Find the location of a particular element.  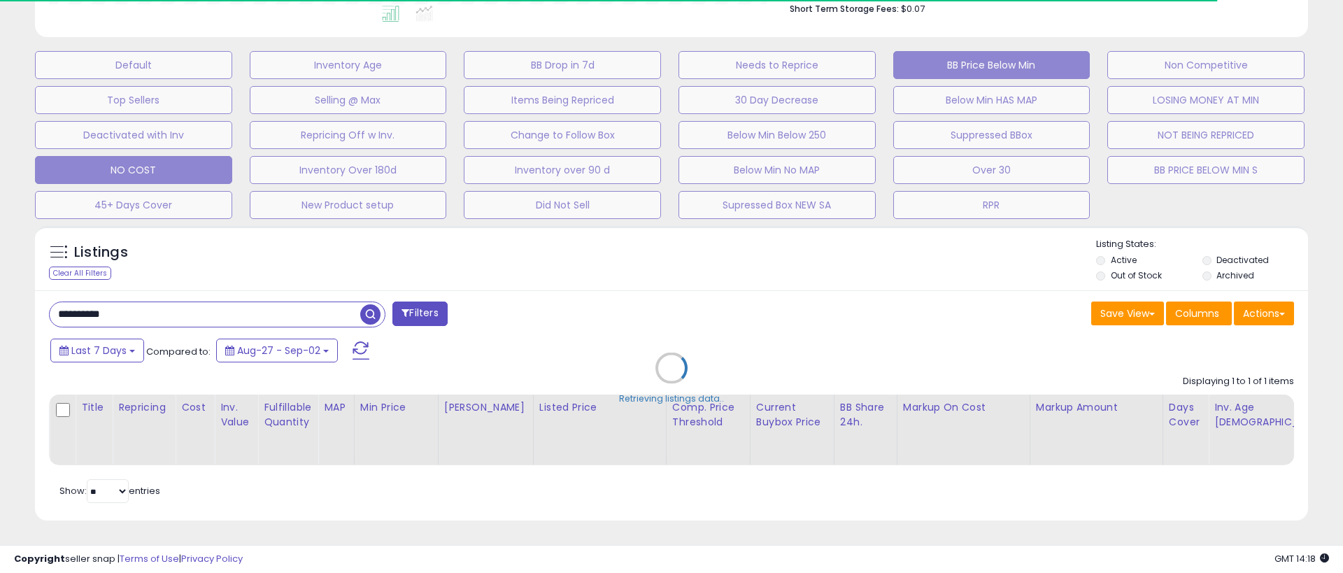

button: Selling @ Max is located at coordinates (348, 100).